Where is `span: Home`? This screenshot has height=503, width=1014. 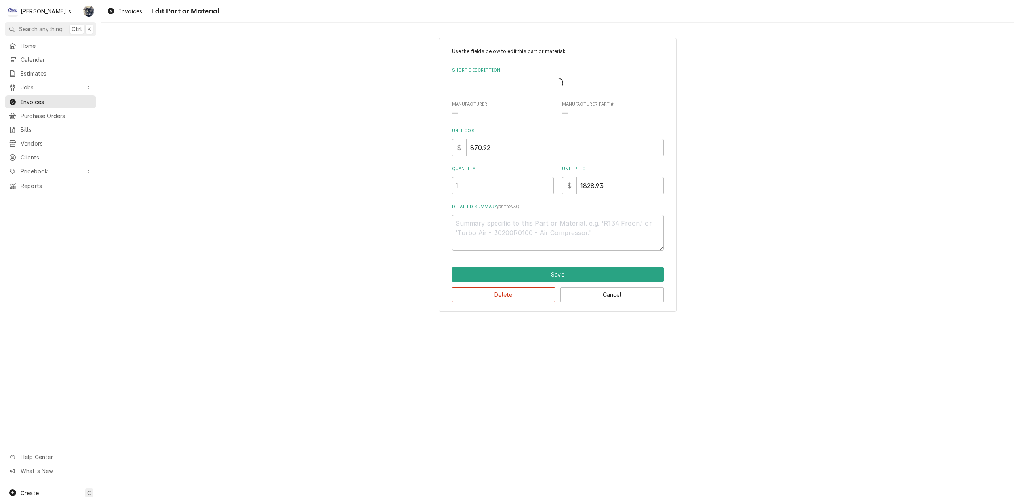
span: Home is located at coordinates (56, 46).